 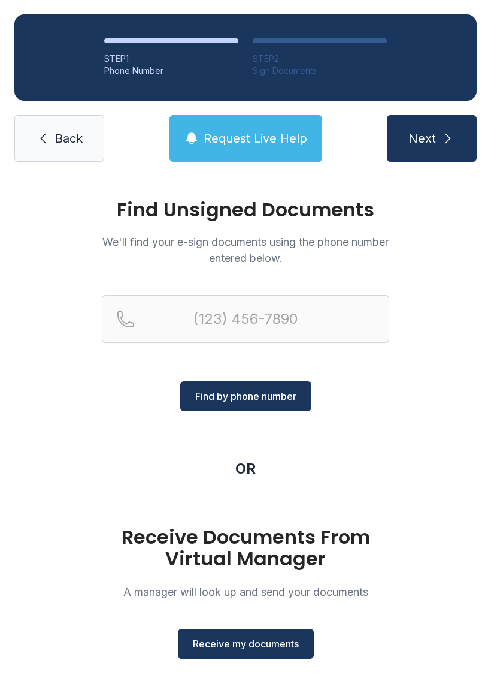 What do you see at coordinates (320, 71) in the screenshot?
I see `div: Sign Documents` at bounding box center [320, 71].